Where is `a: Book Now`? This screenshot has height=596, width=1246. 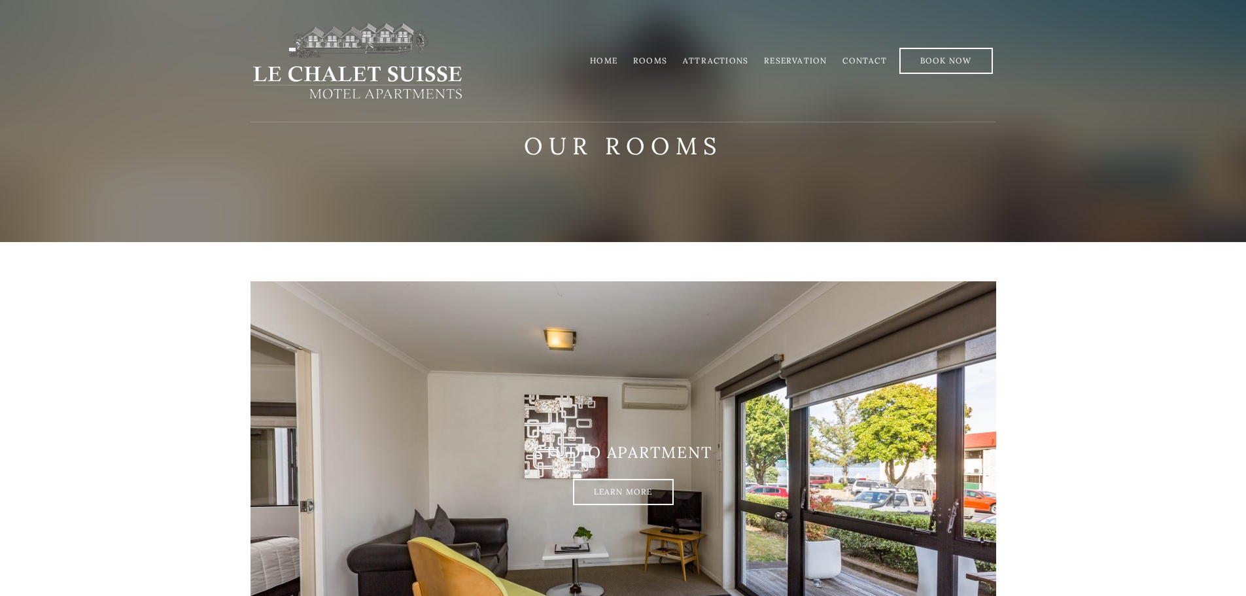
a: Book Now is located at coordinates (946, 61).